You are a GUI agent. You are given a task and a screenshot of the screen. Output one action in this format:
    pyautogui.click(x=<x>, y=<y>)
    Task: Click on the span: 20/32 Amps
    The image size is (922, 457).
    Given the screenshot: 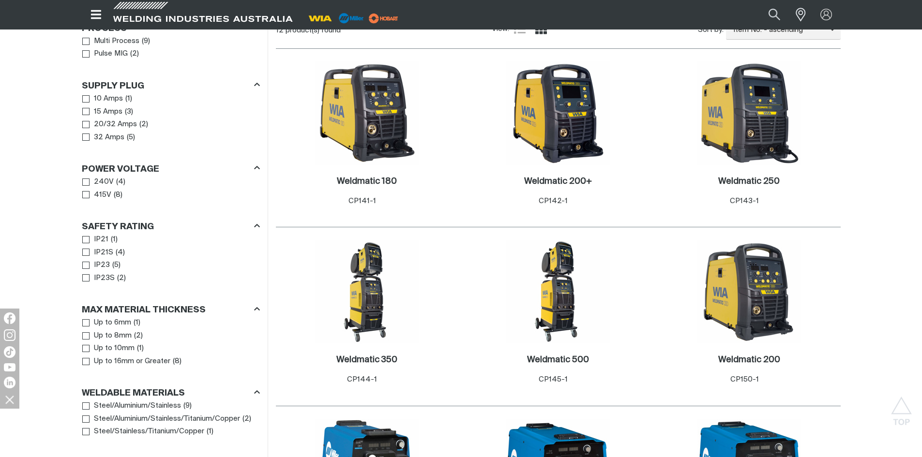 What is the action you would take?
    pyautogui.click(x=115, y=124)
    